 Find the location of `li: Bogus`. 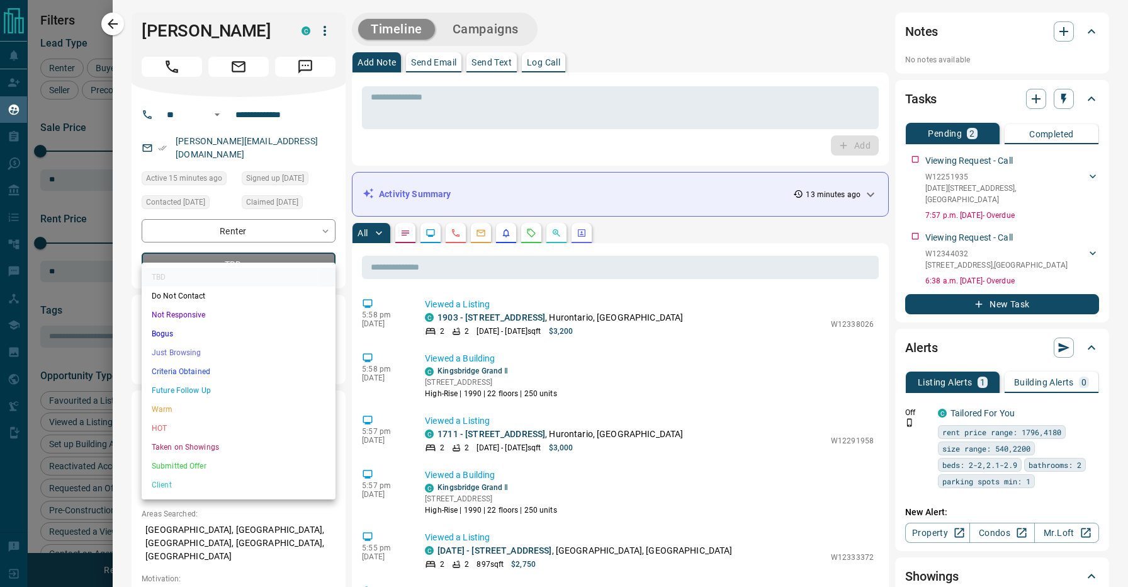

li: Bogus is located at coordinates (239, 334).